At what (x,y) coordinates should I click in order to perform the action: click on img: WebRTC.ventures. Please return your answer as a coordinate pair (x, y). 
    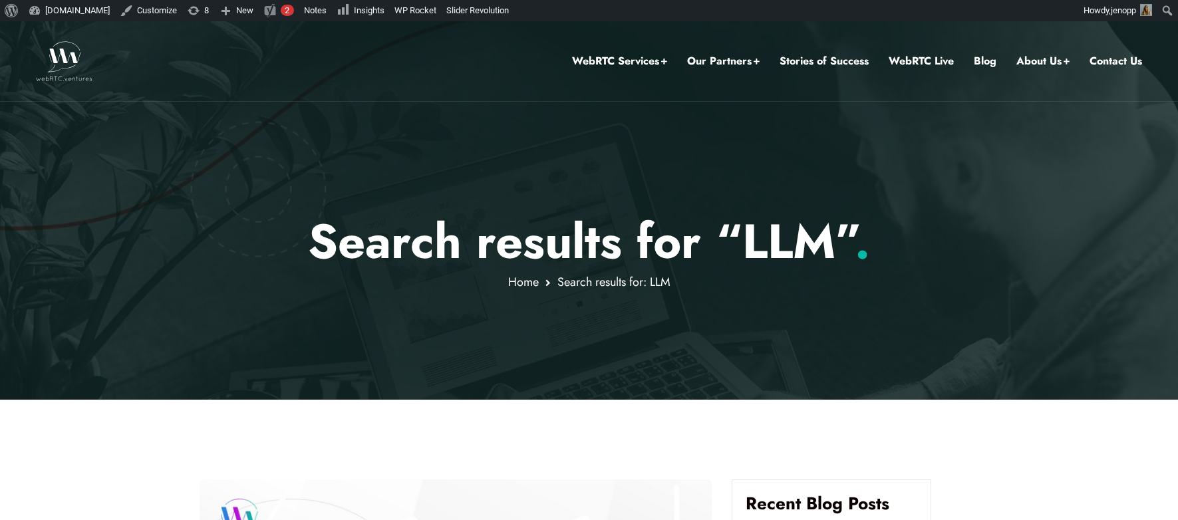
    Looking at the image, I should click on (64, 61).